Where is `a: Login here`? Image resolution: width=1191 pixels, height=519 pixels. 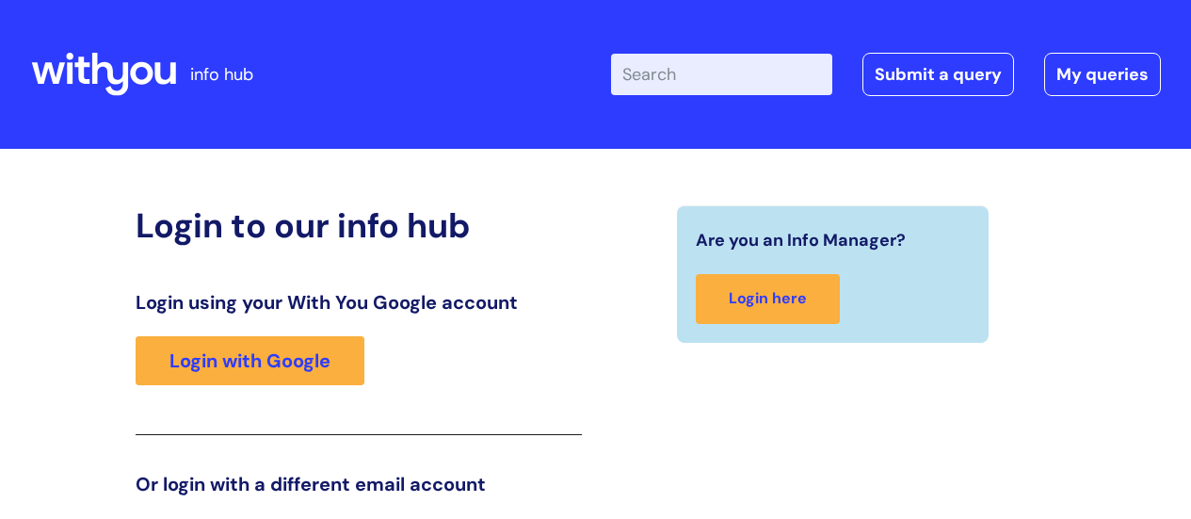 a: Login here is located at coordinates (768, 299).